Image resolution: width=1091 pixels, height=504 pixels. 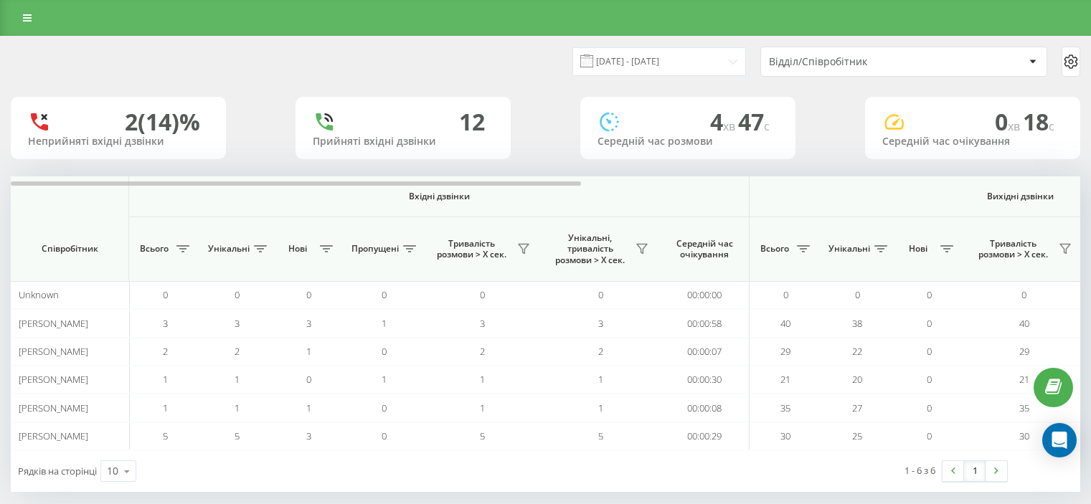 What do you see at coordinates (857, 379) in the screenshot?
I see `span: 20` at bounding box center [857, 379].